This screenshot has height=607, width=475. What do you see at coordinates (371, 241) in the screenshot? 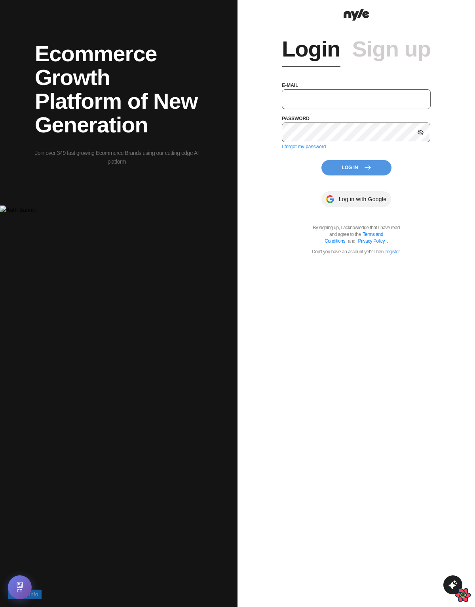
I see `a: Privacy Policy` at bounding box center [371, 241].